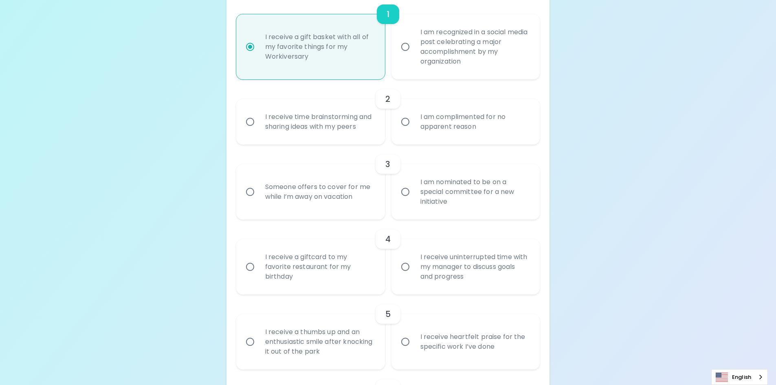 This screenshot has height=385, width=776. I want to click on h6: 4, so click(388, 239).